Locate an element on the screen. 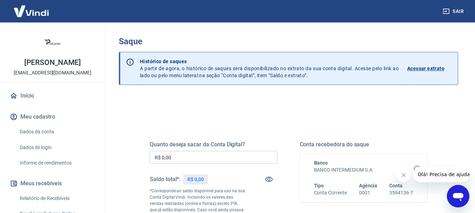 The image size is (475, 213). a: Início is located at coordinates (52, 96).